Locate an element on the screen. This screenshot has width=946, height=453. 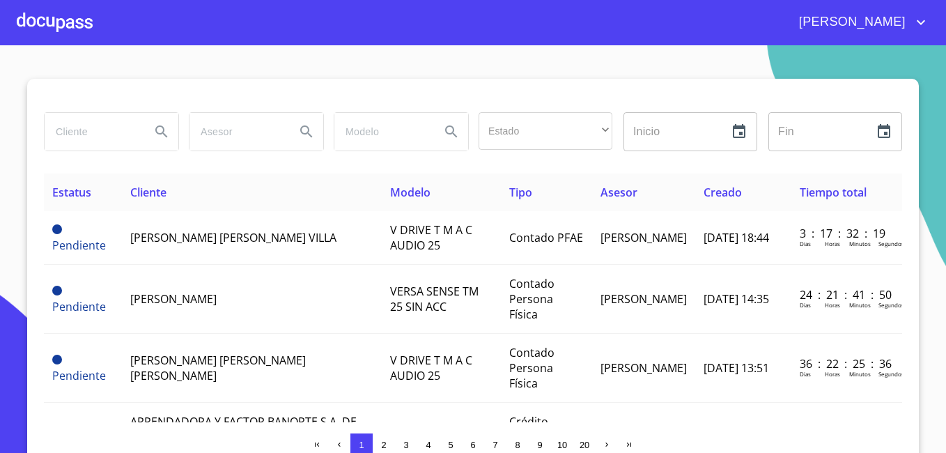
p: 3 : 17 : 32 : 19 is located at coordinates (846, 233).